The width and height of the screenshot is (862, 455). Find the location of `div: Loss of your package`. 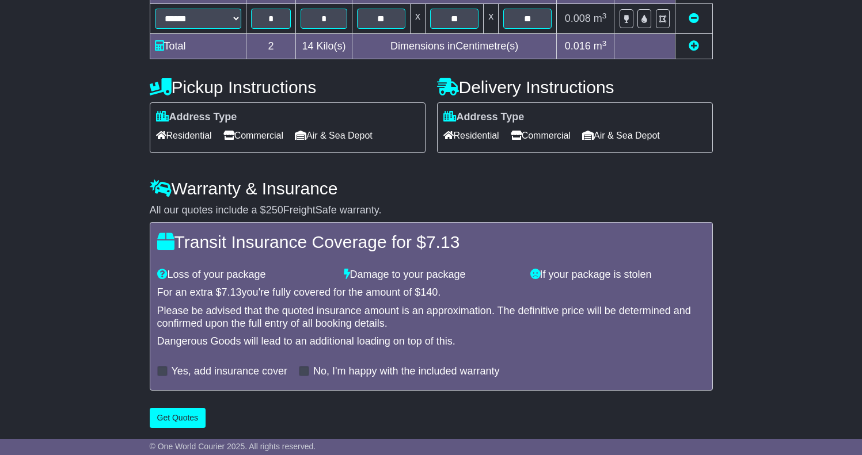

div: Loss of your package is located at coordinates (245, 275).